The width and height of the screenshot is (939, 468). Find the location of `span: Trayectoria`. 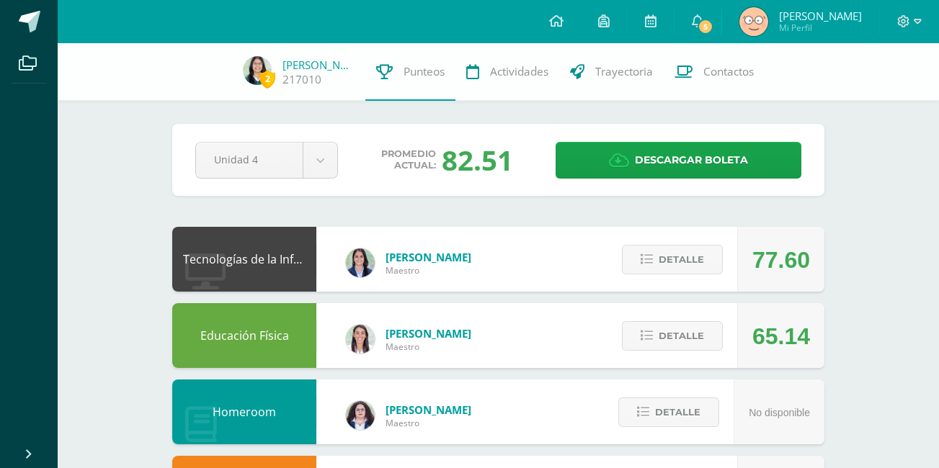

span: Trayectoria is located at coordinates (624, 71).